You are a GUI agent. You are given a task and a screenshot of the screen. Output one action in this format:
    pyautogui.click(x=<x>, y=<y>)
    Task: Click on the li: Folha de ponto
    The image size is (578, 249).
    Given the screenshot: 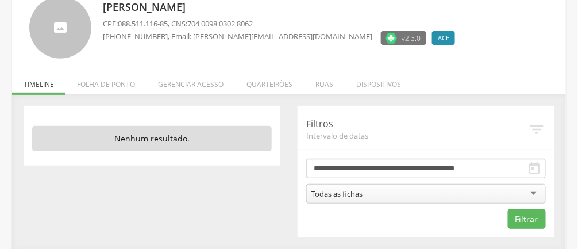 What is the action you would take?
    pyautogui.click(x=106, y=81)
    